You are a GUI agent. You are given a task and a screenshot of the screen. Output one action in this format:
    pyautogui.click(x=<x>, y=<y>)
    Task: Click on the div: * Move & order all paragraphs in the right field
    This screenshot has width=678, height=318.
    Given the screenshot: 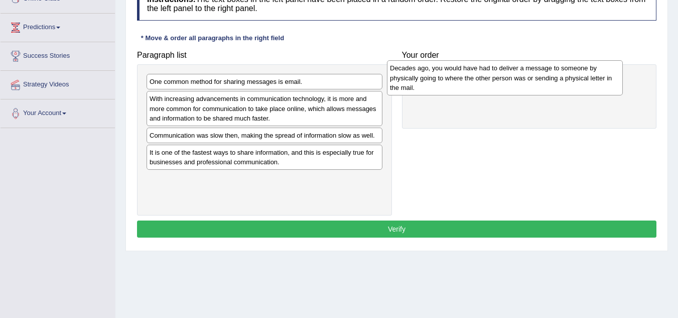 What is the action you would take?
    pyautogui.click(x=212, y=38)
    